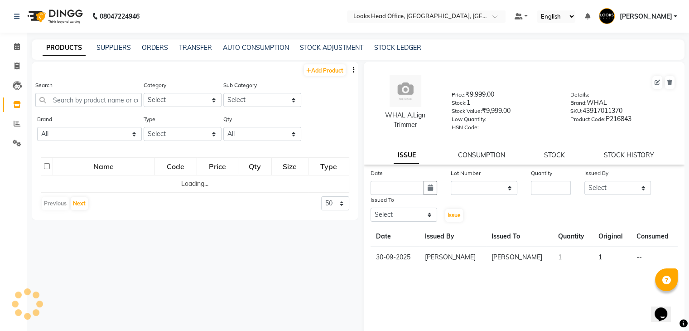  Describe the element at coordinates (44, 119) in the screenshot. I see `label: Brand` at that location.